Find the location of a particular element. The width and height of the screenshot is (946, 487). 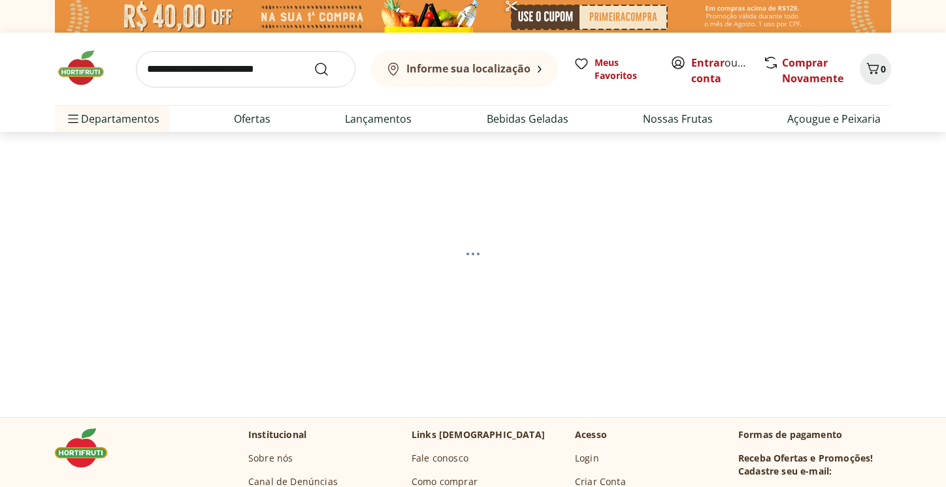

button: Informe sua localização is located at coordinates (464, 69).